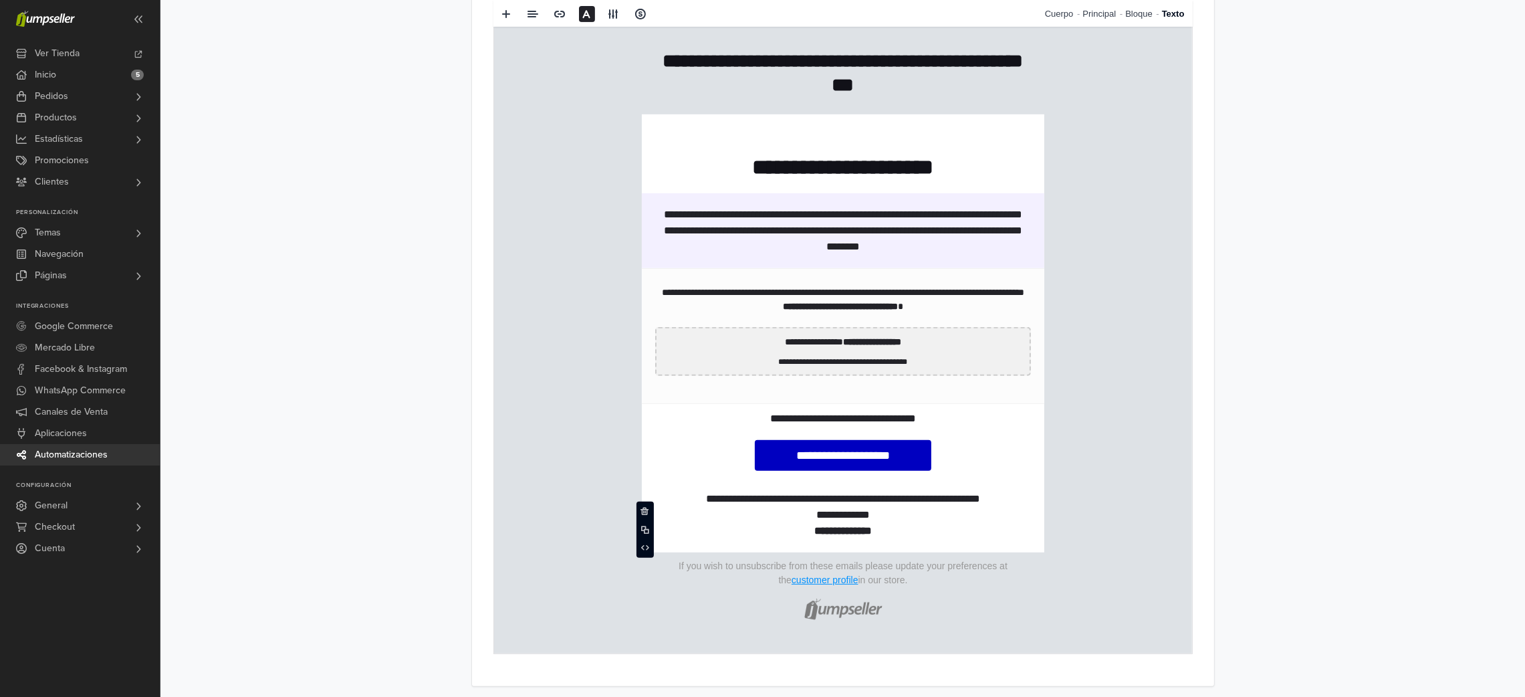 The width and height of the screenshot is (1525, 697). Describe the element at coordinates (331, 578) in the screenshot. I see `a: customer profile` at that location.